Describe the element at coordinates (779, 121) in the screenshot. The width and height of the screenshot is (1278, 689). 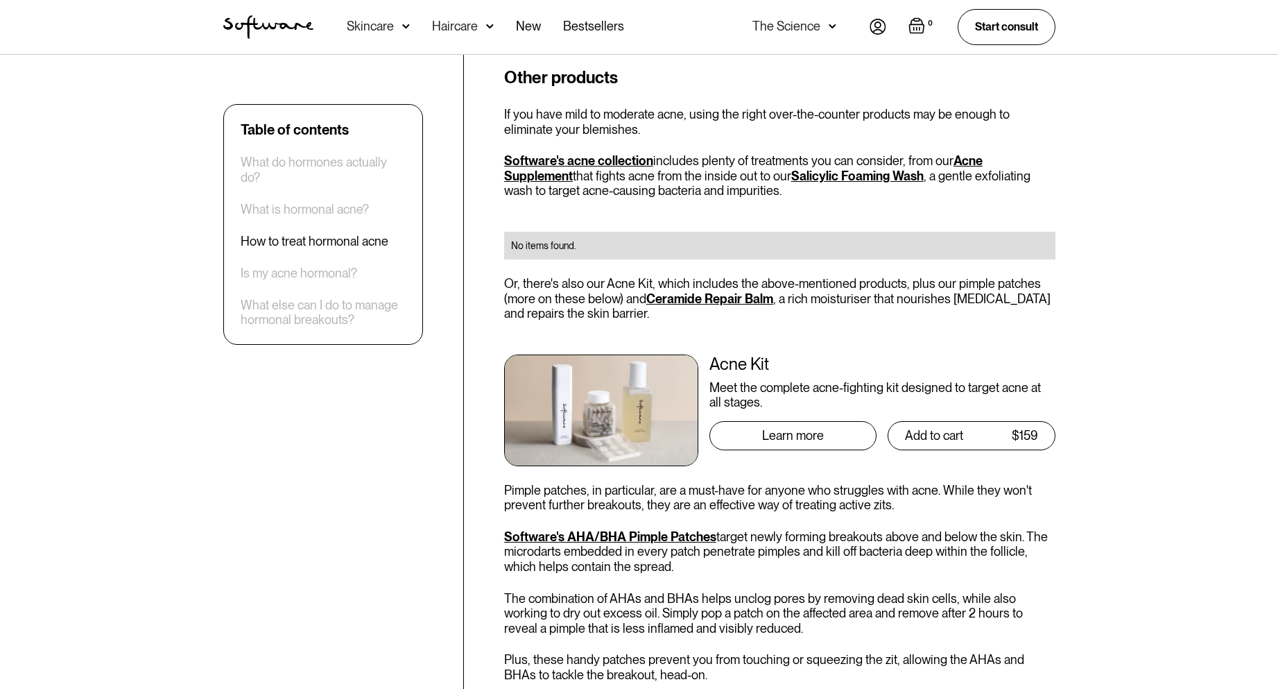
I see `p: If you have mild to moderate acne, using the right over-the-counter products may be enough to eli...` at that location.